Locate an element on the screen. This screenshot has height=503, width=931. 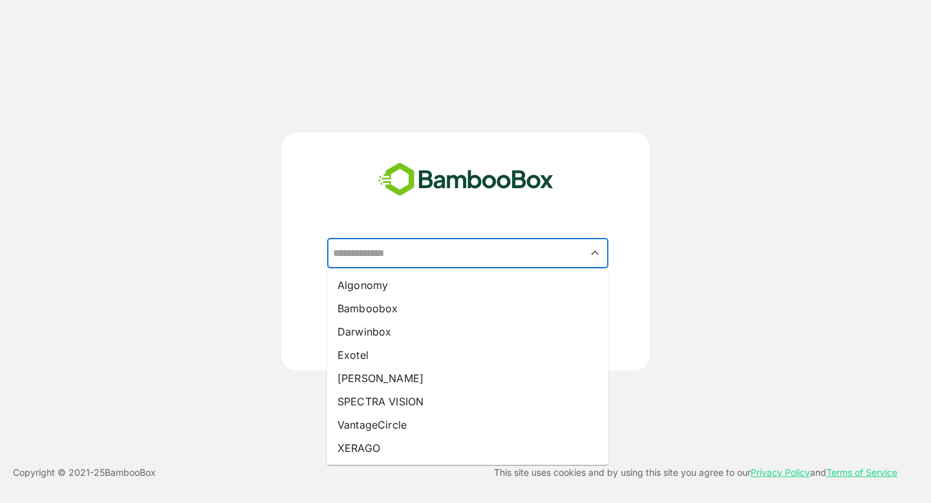
a: Privacy Policy is located at coordinates (781, 472).